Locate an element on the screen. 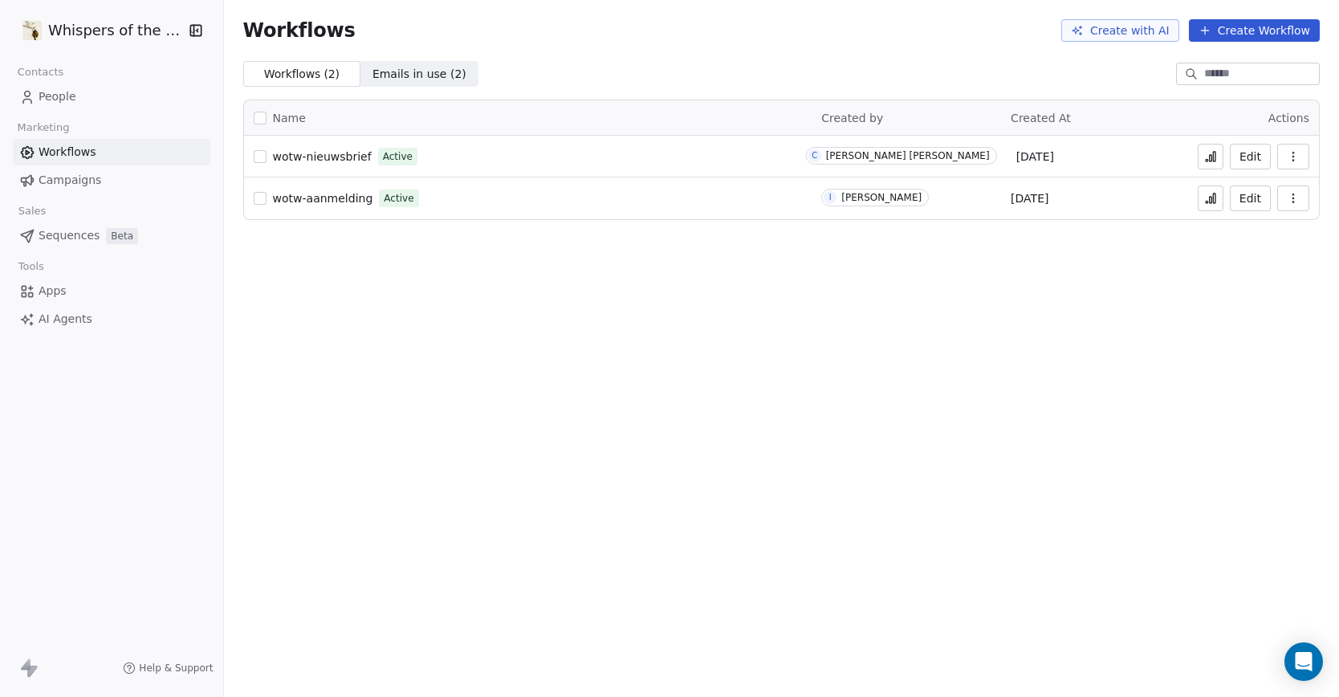  a: Apps is located at coordinates (112, 291).